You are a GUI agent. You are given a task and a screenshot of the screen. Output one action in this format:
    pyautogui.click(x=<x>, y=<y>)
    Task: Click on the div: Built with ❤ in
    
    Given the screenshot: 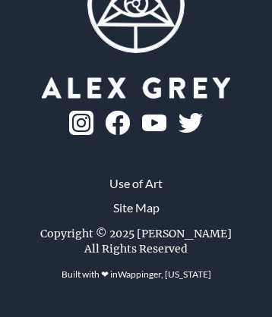 What is the action you would take?
    pyautogui.click(x=136, y=275)
    